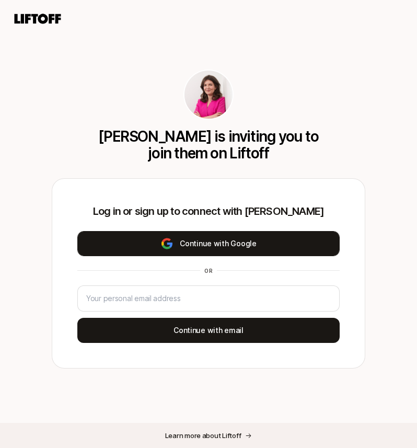 Image resolution: width=417 pixels, height=448 pixels. I want to click on img: 9e09e871_5697_442b_ae6e_b16e3f6458f8.jpg, so click(209, 95).